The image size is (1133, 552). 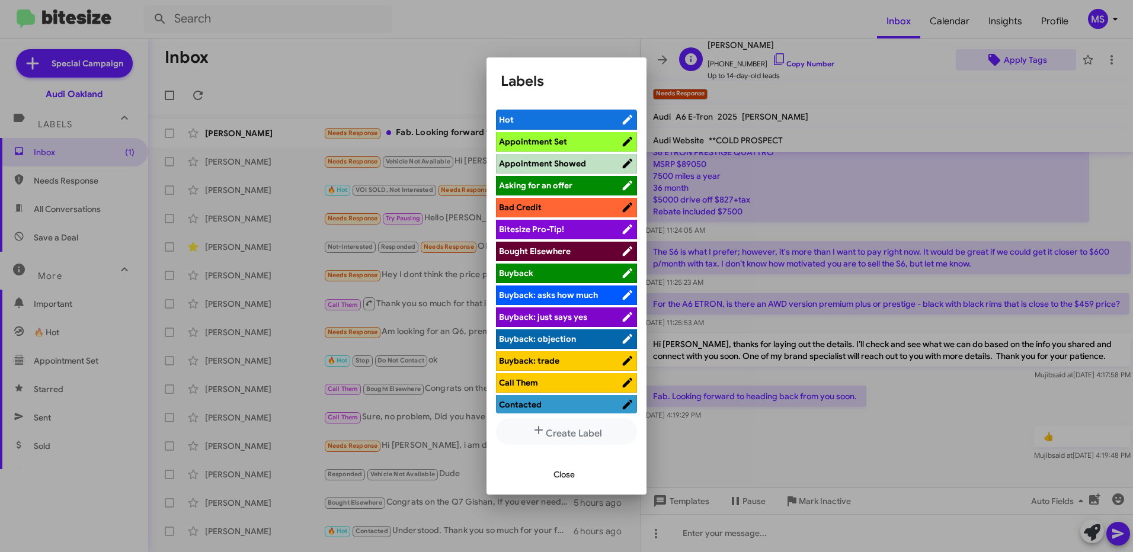 What do you see at coordinates (520, 207) in the screenshot?
I see `span: Bad Credit` at bounding box center [520, 207].